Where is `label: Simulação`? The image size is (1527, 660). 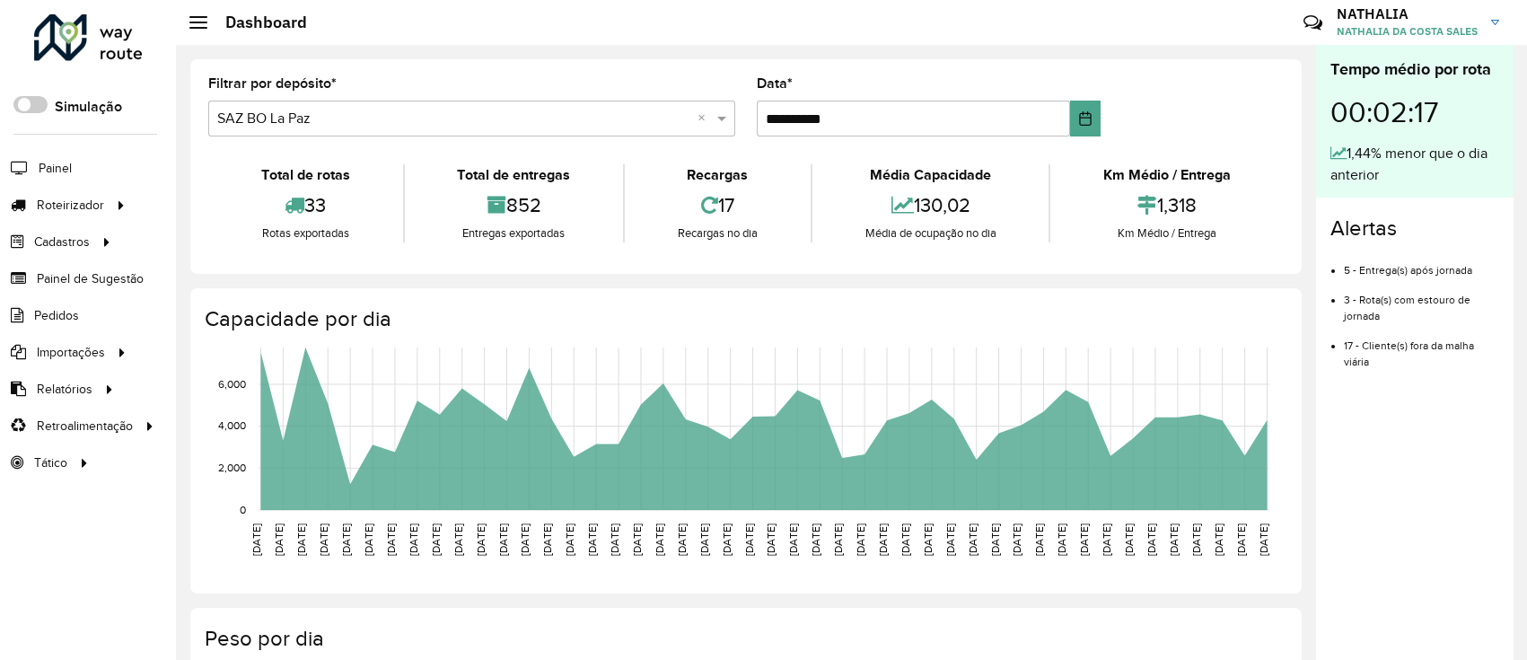
label: Simulação is located at coordinates (88, 107).